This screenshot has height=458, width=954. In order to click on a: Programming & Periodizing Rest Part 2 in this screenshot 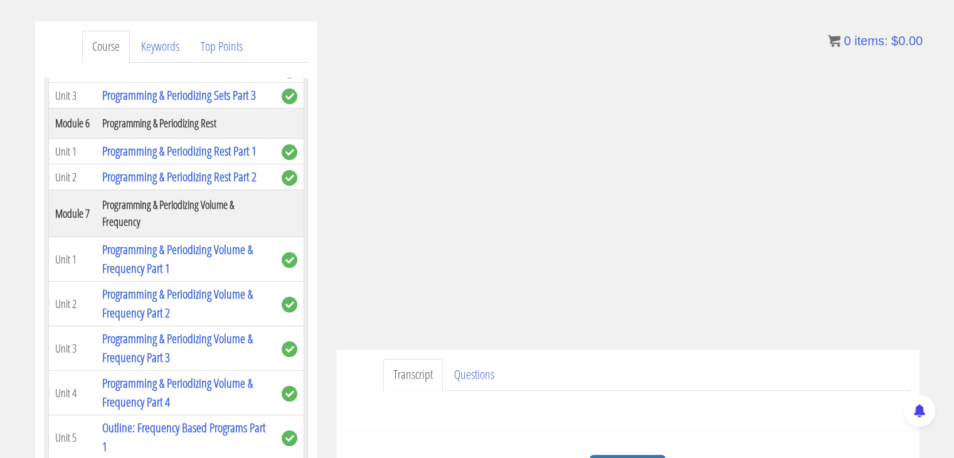, I will do `click(179, 176)`.